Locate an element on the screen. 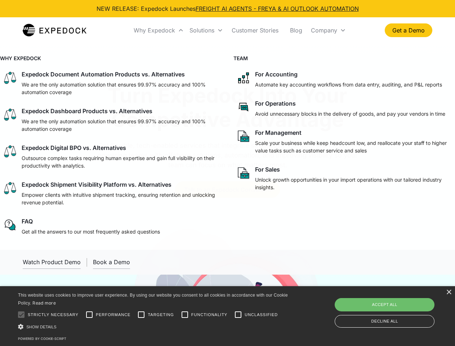 This screenshot has width=455, height=346. span: Strictly necessary is located at coordinates (53, 315).